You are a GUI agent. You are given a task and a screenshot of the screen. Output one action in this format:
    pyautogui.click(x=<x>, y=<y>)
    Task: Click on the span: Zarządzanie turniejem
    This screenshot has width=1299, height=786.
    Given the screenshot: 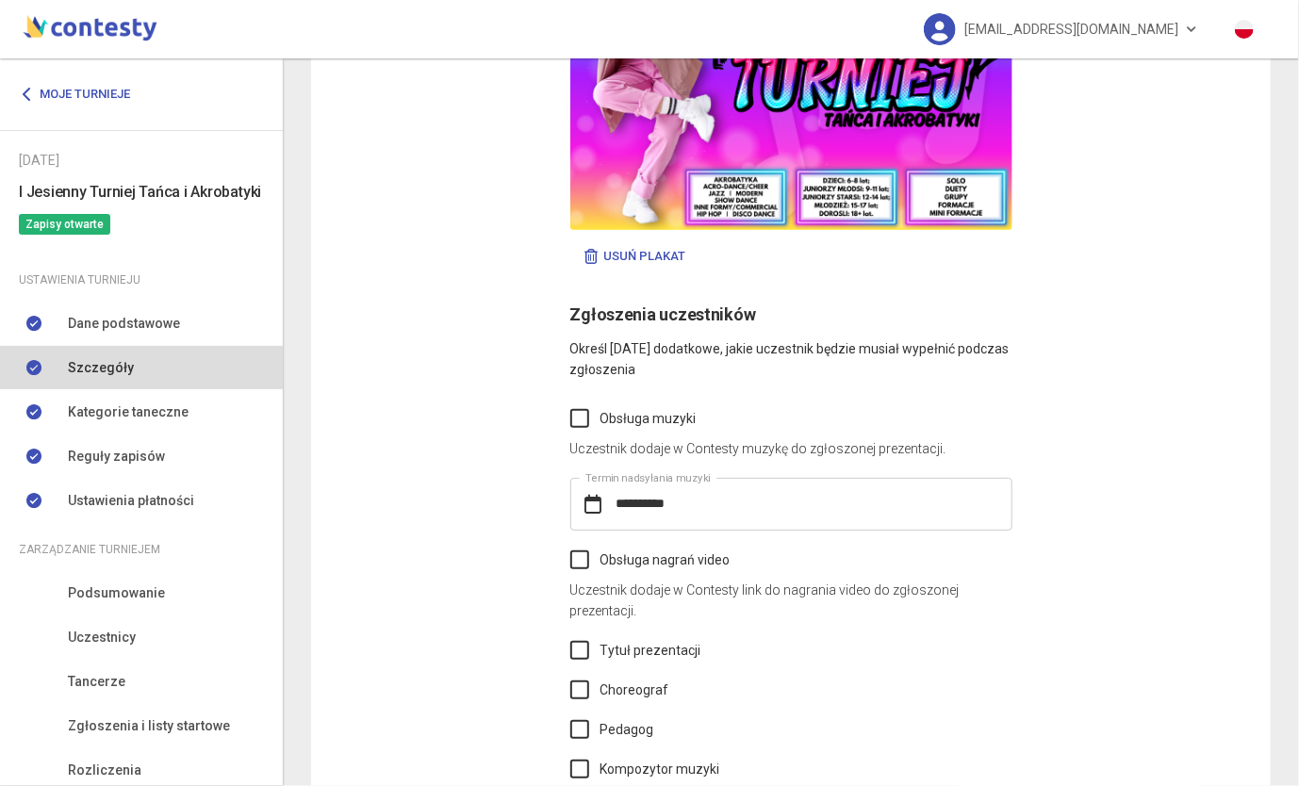 What is the action you would take?
    pyautogui.click(x=90, y=550)
    